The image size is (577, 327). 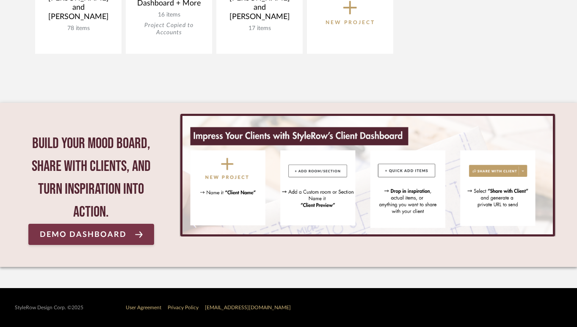 What do you see at coordinates (260, 28) in the screenshot?
I see `div: 17 items` at bounding box center [260, 28].